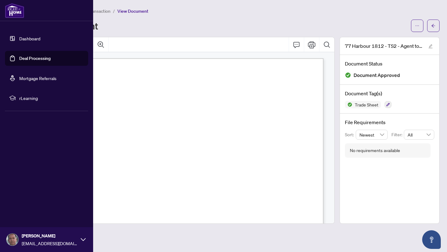  What do you see at coordinates (348, 75) in the screenshot?
I see `img: Document Status` at bounding box center [348, 75].